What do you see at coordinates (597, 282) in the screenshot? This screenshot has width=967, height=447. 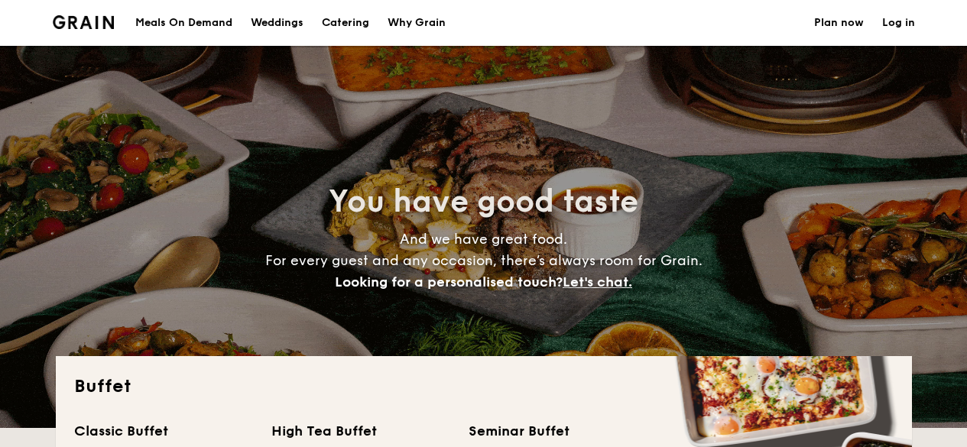 I see `span: Let's chat.` at bounding box center [597, 282].